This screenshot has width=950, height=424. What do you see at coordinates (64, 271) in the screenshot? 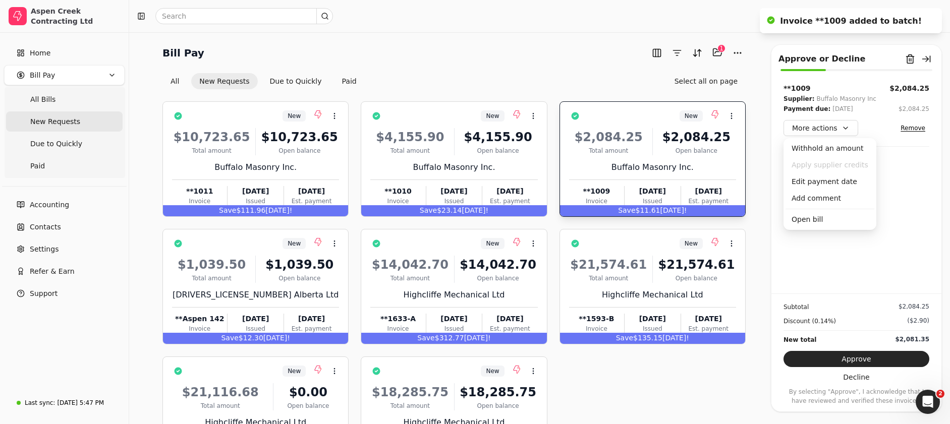
I see `button: Refer & Earn` at bounding box center [64, 271].